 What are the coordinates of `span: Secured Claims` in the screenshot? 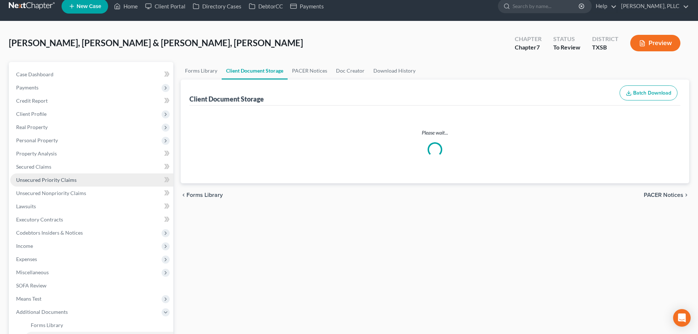 It's located at (34, 166).